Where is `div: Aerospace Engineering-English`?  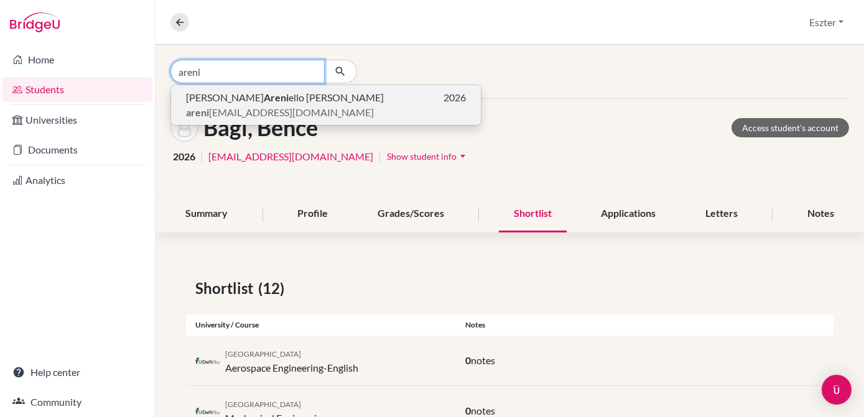
div: Aerospace Engineering-English is located at coordinates (292, 361).